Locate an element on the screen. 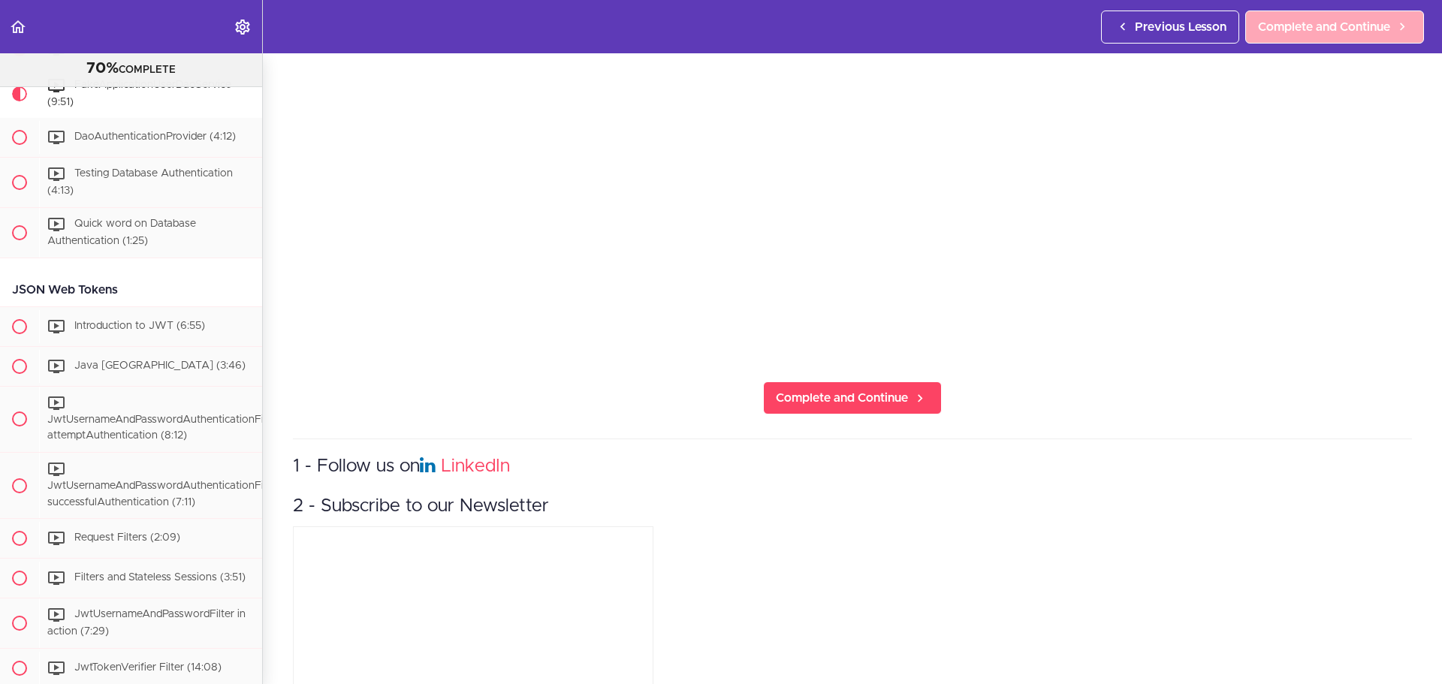 This screenshot has height=684, width=1442. span: Previous Lesson is located at coordinates (1181, 27).